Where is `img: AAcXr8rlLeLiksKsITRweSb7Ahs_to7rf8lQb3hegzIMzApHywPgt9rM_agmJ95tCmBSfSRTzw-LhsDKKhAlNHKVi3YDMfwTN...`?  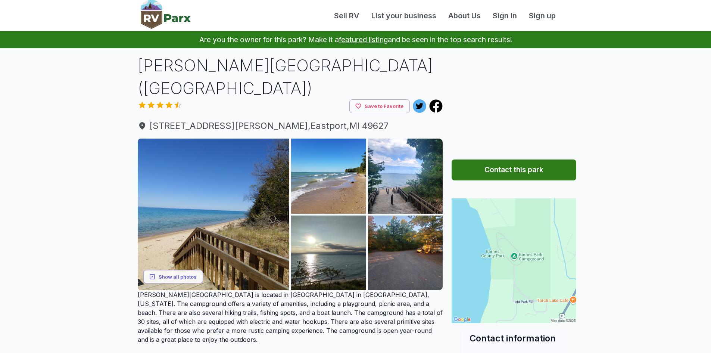 img: AAcXr8rlLeLiksKsITRweSb7Ahs_to7rf8lQb3hegzIMzApHywPgt9rM_agmJ95tCmBSfSRTzw-LhsDKKhAlNHKVi3YDMfwTN... is located at coordinates (213, 214).